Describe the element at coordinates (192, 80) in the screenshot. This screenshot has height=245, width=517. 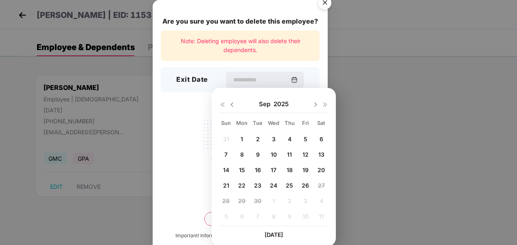
I see `h3: Exit Date` at that location.